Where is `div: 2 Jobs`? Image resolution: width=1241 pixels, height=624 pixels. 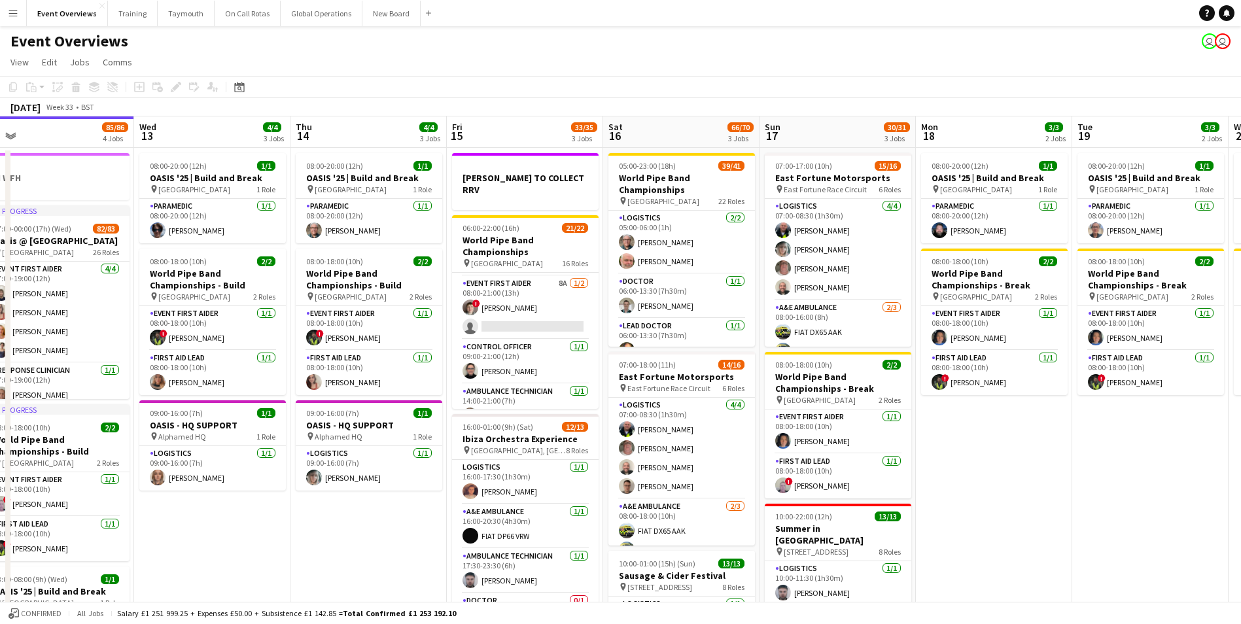
div: 2 Jobs is located at coordinates (1055, 138).